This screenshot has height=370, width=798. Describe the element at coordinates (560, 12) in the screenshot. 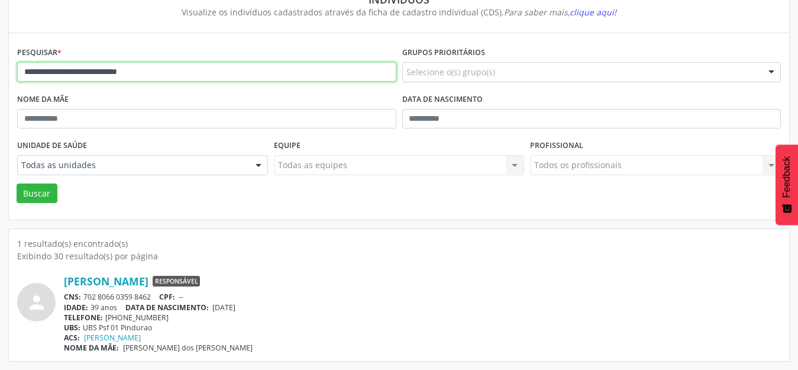

I see `i: Para saber mais,` at that location.